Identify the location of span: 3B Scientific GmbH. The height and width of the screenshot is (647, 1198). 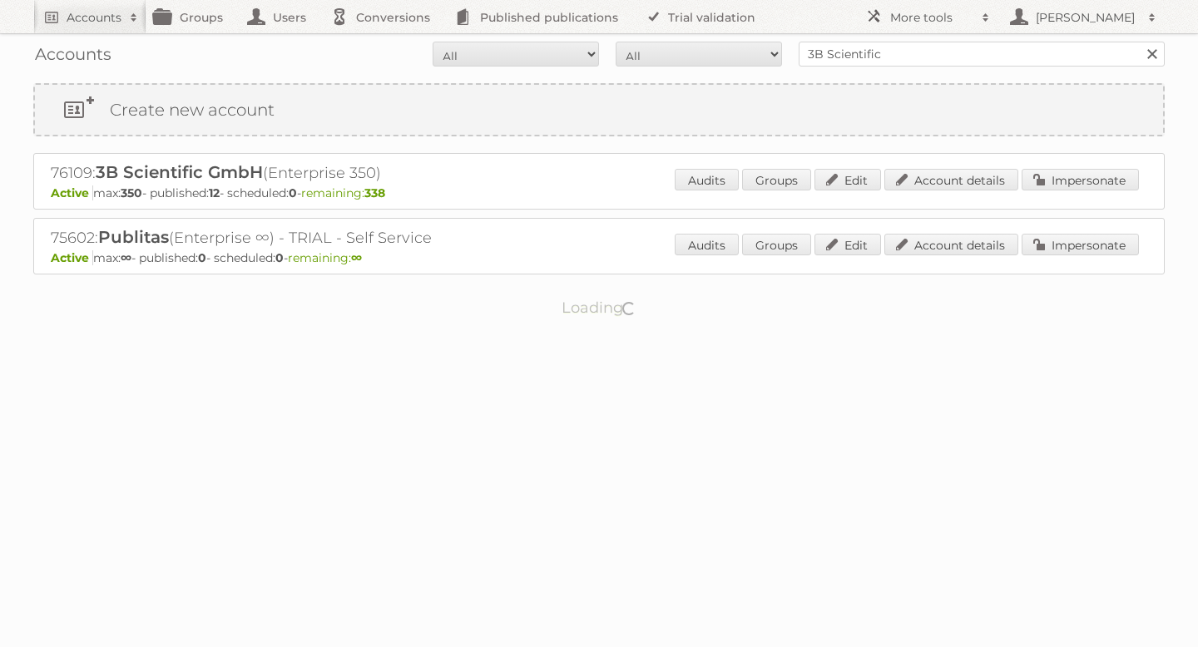
(179, 172).